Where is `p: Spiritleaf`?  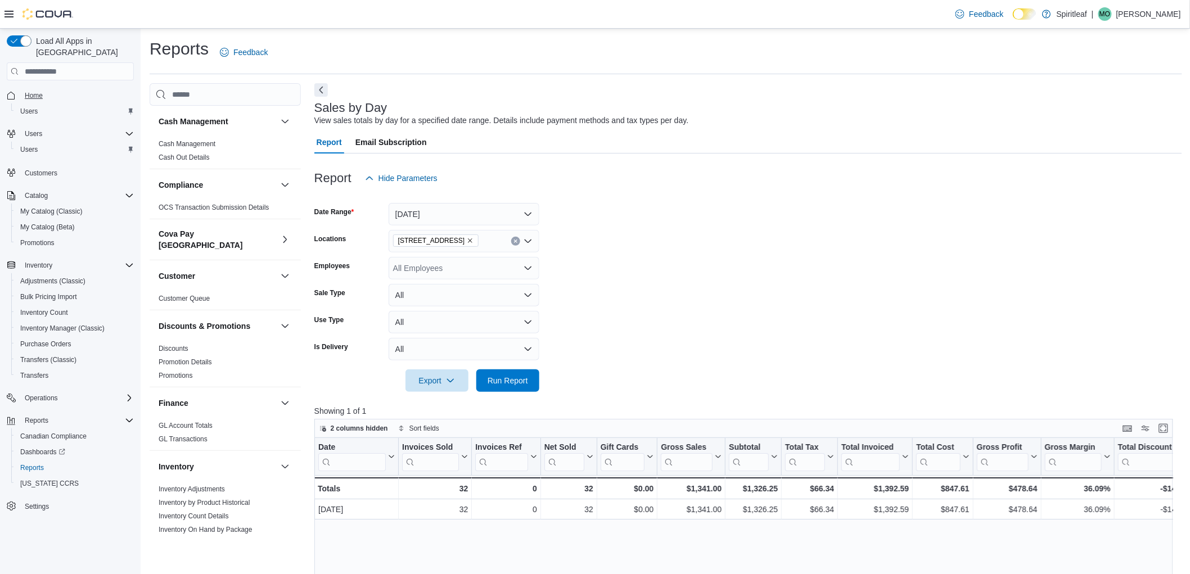 p: Spiritleaf is located at coordinates (1072, 14).